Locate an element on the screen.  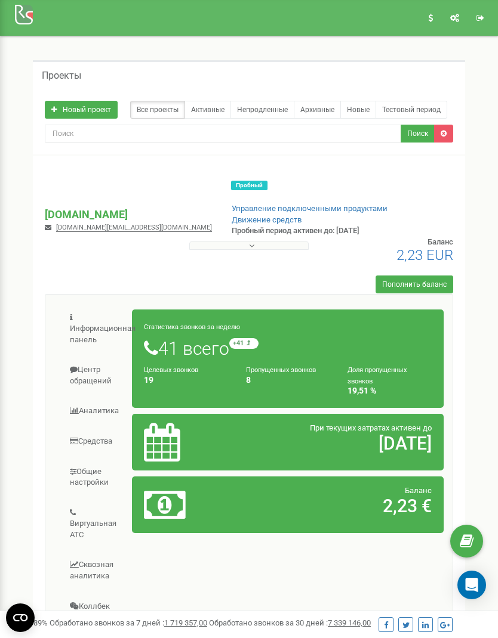
small: +41 is located at coordinates (243, 344).